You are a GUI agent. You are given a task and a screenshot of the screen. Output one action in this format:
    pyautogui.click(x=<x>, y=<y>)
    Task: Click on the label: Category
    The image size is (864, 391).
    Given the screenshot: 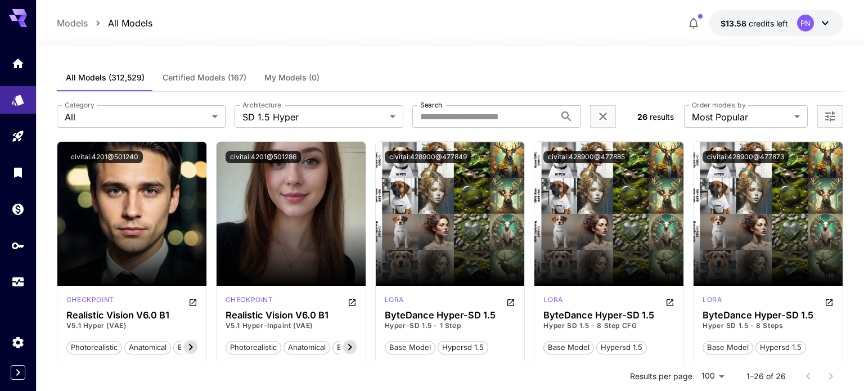 What is the action you would take?
    pyautogui.click(x=79, y=105)
    